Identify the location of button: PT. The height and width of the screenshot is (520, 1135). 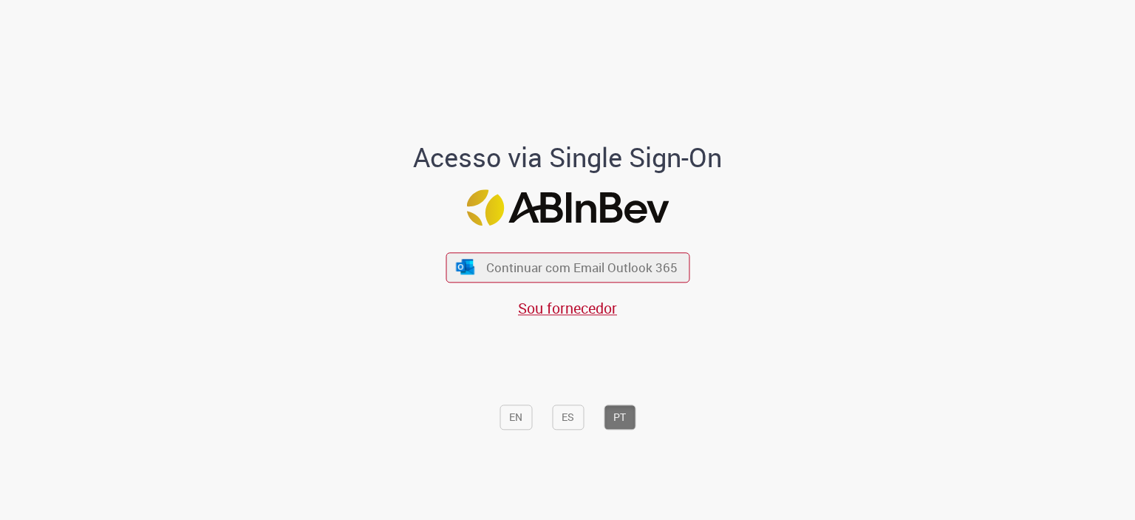
(619, 418).